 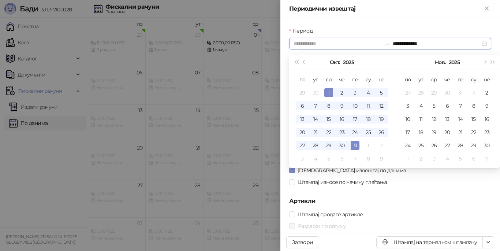 I want to click on td: 2025-11-01, so click(x=368, y=145).